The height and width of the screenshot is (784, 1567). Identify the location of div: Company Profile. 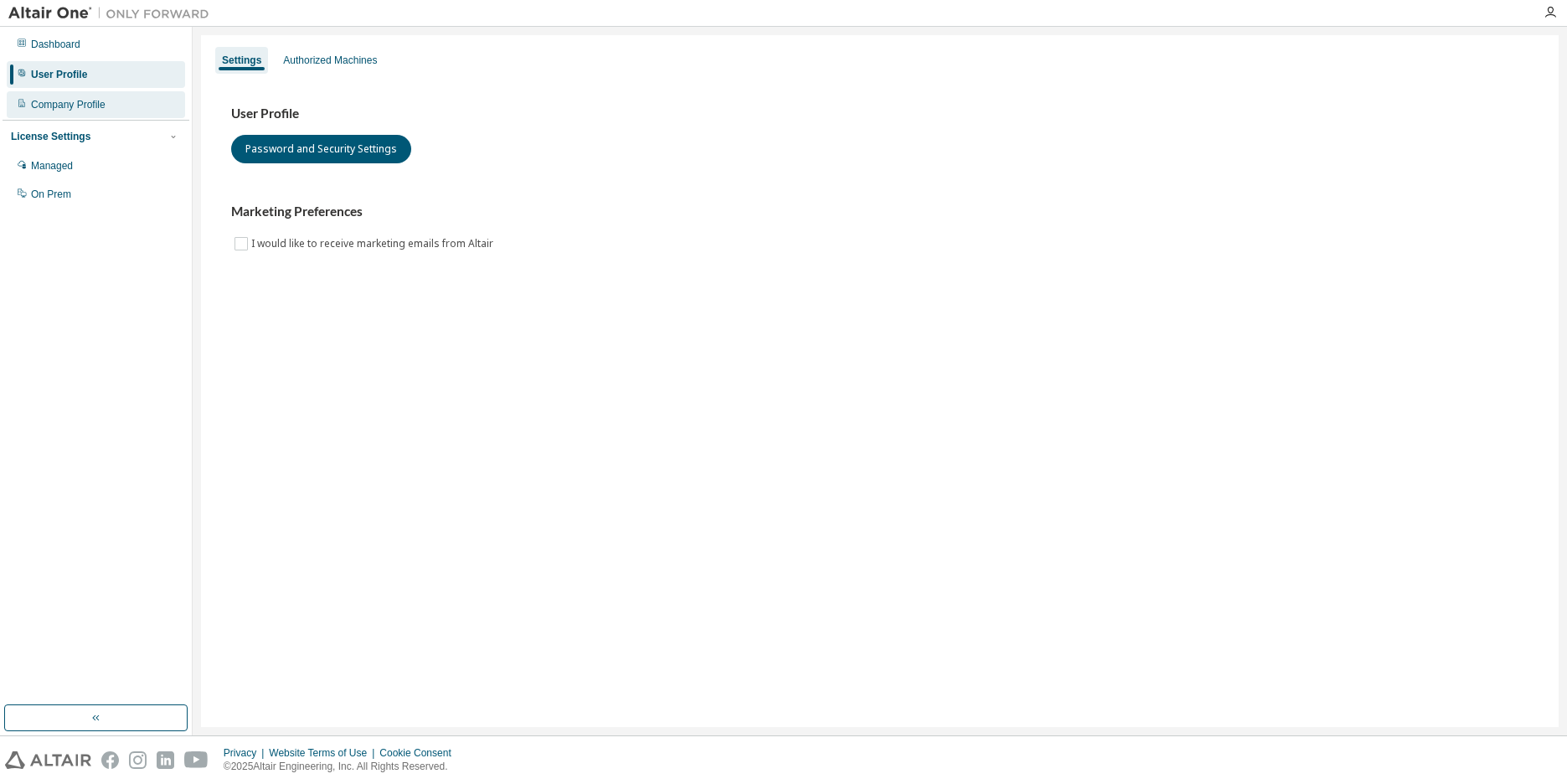
(68, 105).